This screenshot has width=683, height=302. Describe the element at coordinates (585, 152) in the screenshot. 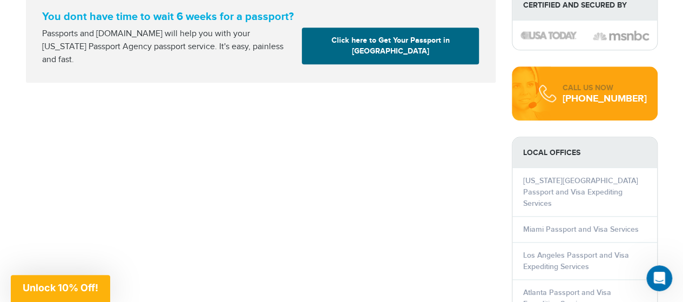

I see `strong: LOCAL OFFICES` at that location.